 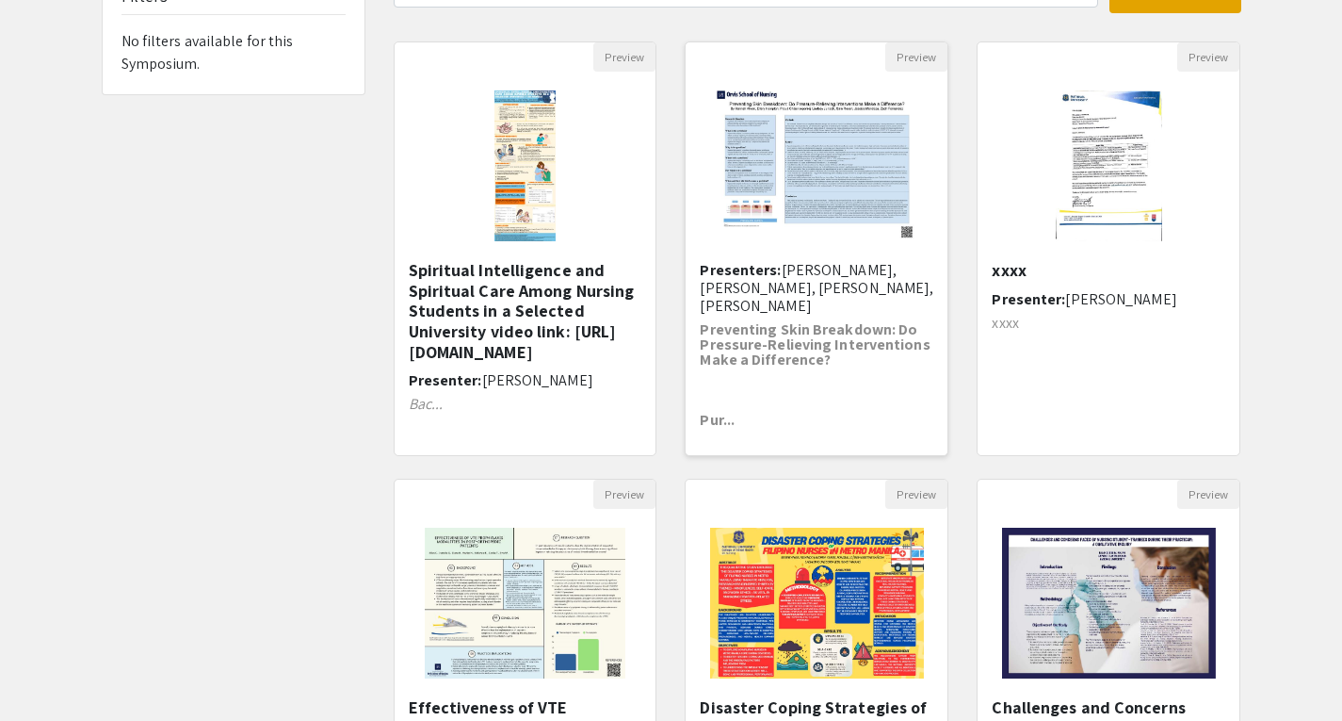 I want to click on h6: Presenters:, so click(x=817, y=288).